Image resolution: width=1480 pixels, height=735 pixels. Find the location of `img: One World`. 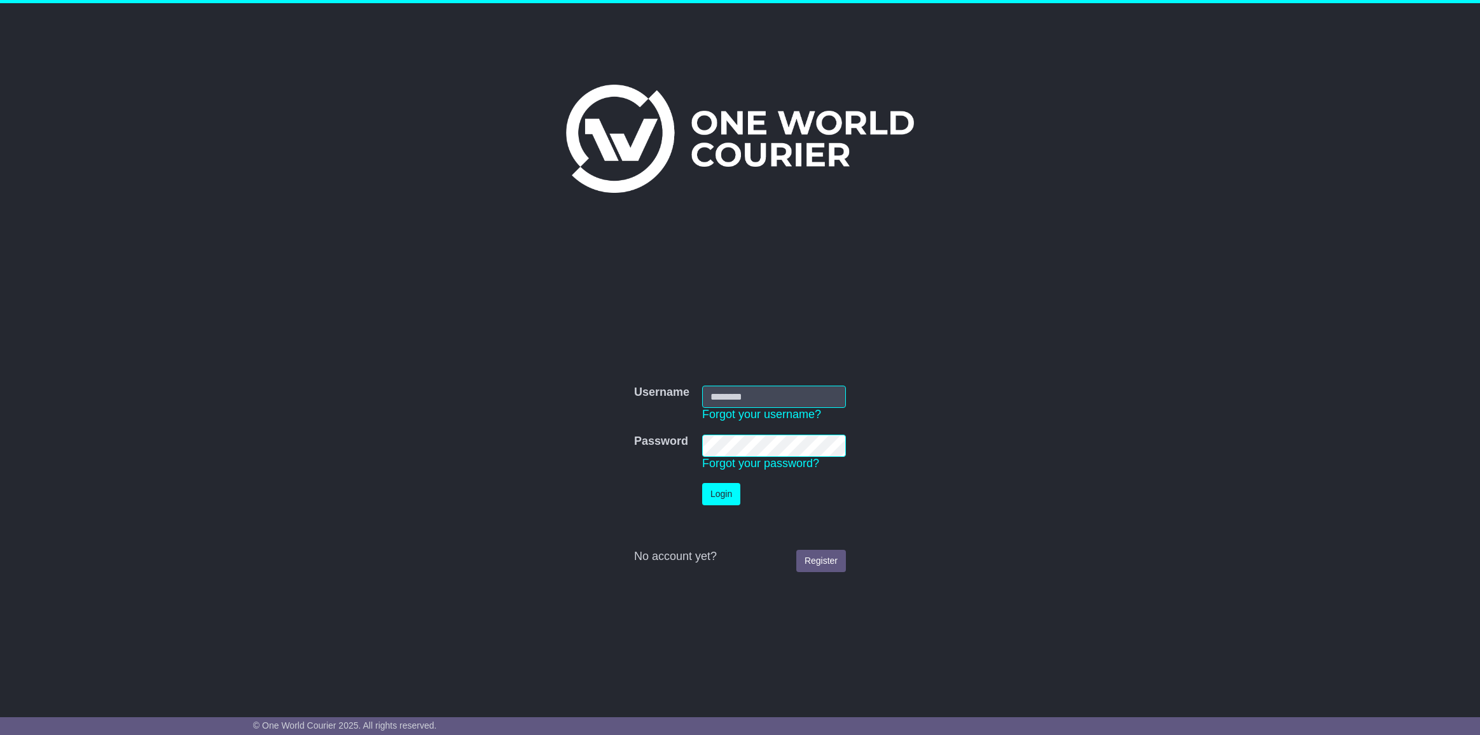

img: One World is located at coordinates (740, 139).